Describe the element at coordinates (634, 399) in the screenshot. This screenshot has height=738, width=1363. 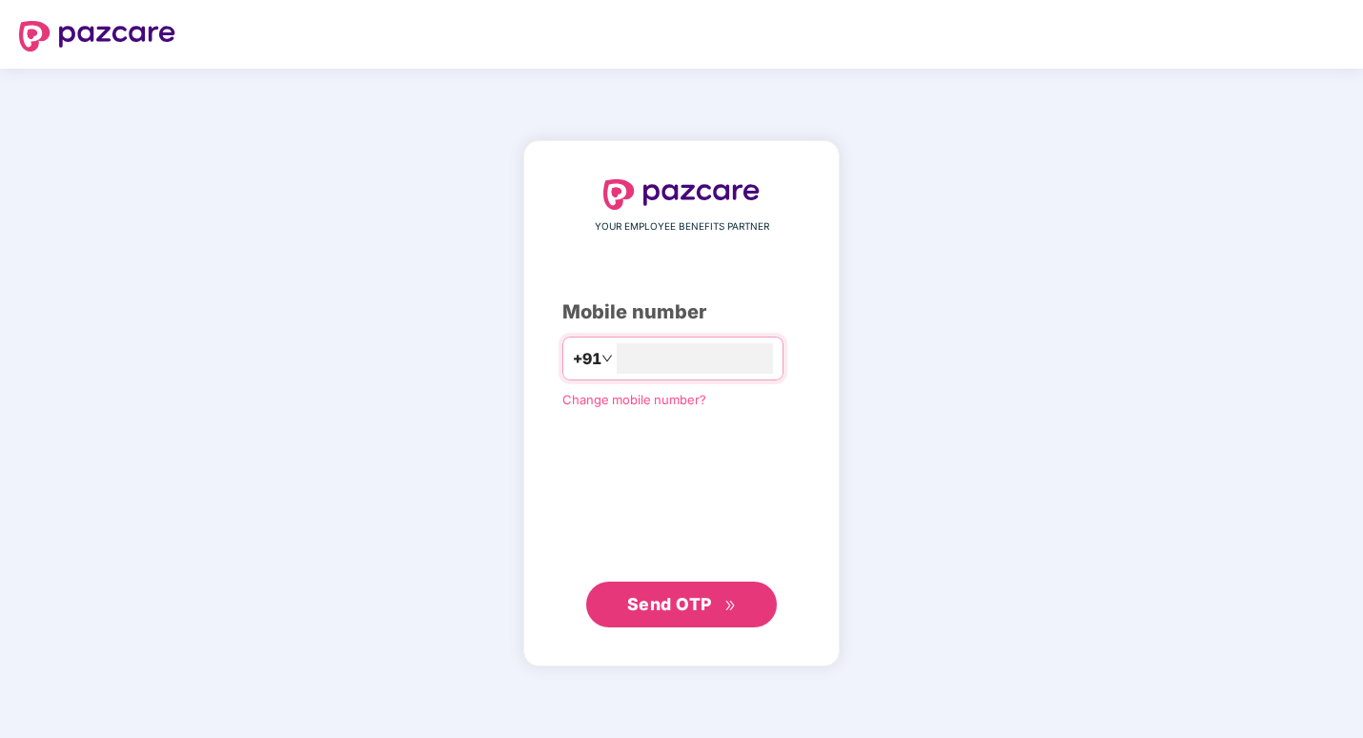
I see `span: Change mobile number?` at that location.